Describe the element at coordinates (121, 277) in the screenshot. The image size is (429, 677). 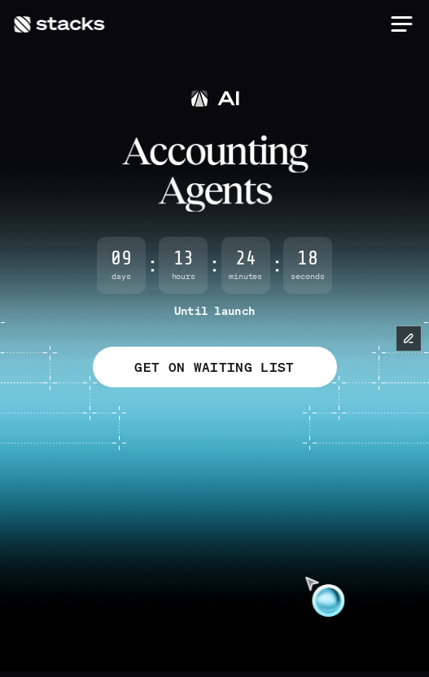
I see `span: Days` at that location.